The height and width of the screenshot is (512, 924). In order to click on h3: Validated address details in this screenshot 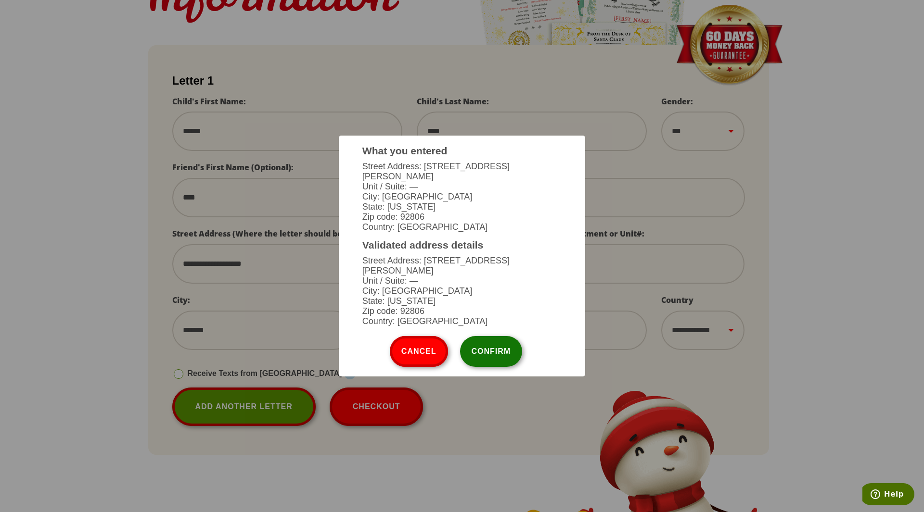, I will do `click(462, 245)`.